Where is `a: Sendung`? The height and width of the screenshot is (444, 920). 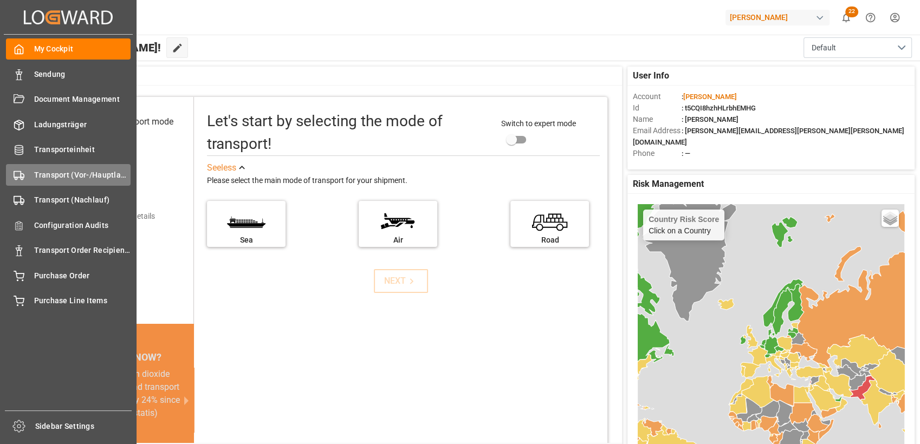
a: Sendung is located at coordinates (68, 74).